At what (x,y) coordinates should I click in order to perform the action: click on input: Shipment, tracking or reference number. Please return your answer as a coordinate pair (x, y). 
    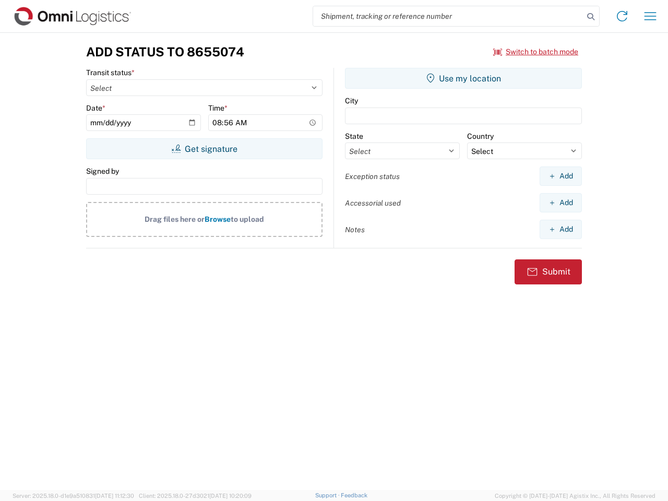
    Looking at the image, I should click on (448, 16).